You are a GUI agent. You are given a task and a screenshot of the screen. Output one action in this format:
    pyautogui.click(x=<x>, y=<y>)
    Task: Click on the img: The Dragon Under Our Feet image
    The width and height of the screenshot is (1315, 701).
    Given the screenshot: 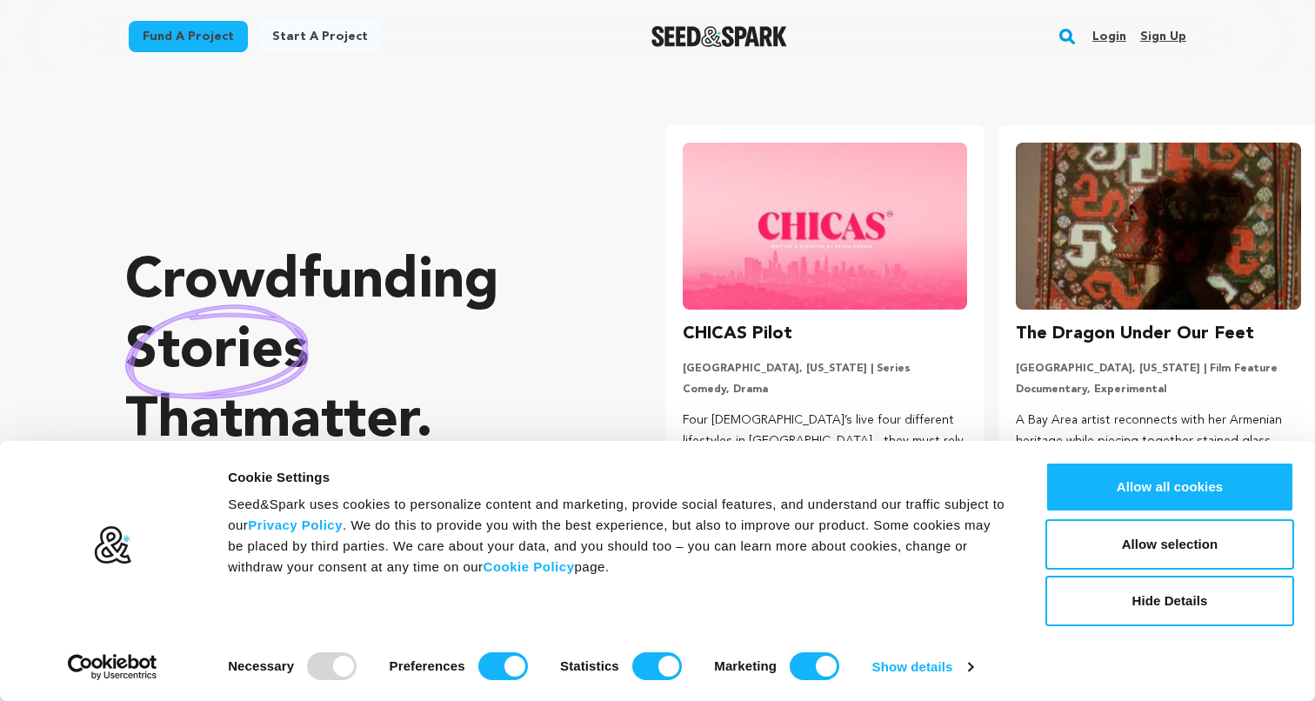 What is the action you would take?
    pyautogui.click(x=1158, y=226)
    